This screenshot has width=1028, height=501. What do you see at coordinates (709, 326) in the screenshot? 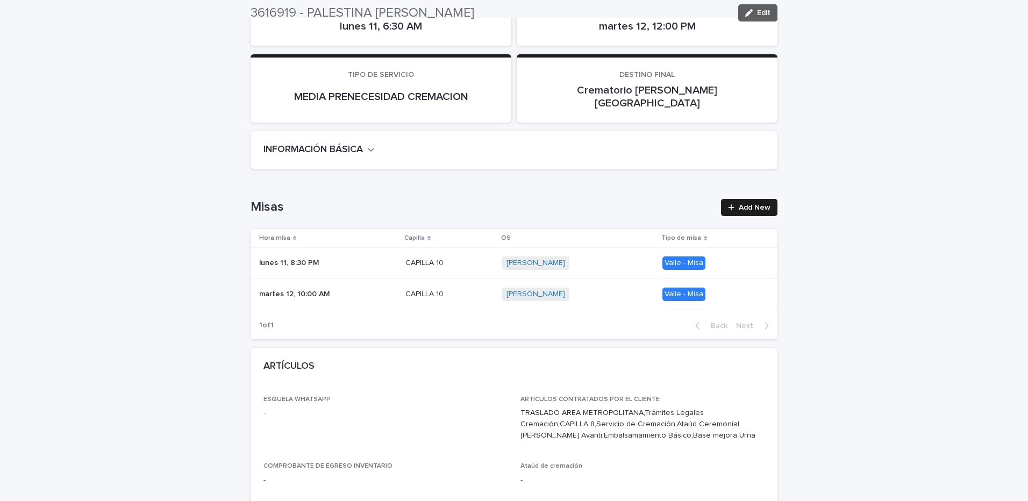
I see `button: Back` at bounding box center [709, 326].